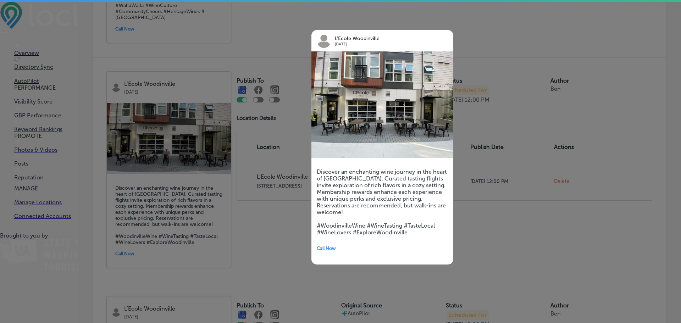 The width and height of the screenshot is (681, 323). What do you see at coordinates (326, 248) in the screenshot?
I see `span: Call Now` at bounding box center [326, 248].